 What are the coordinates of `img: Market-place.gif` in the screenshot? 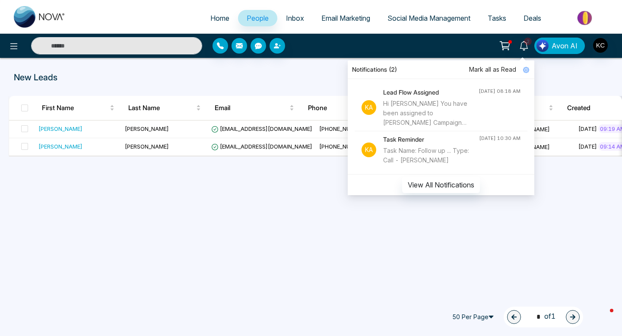 It's located at (586, 18).